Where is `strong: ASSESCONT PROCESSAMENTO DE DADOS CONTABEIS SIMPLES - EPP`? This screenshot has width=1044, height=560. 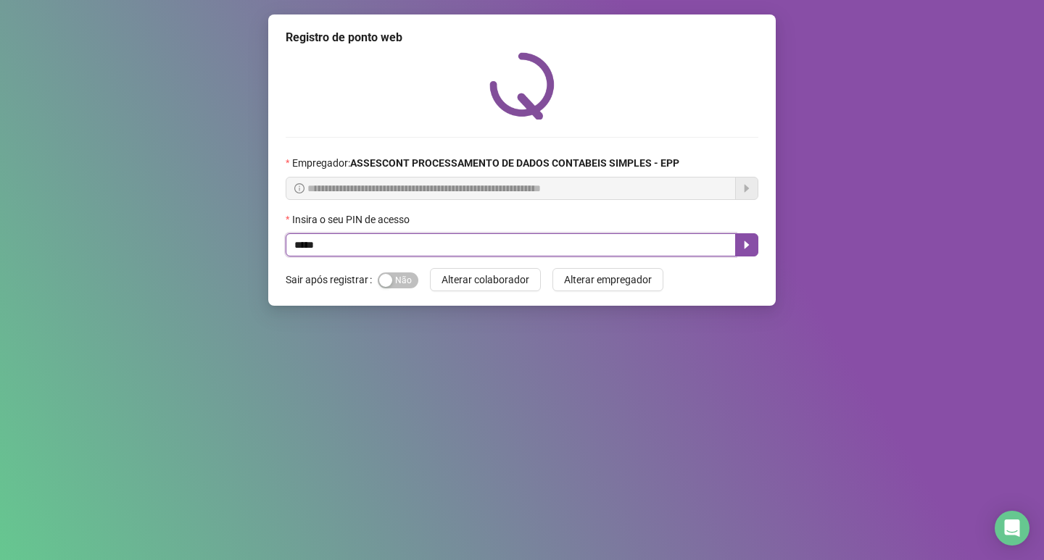
strong: ASSESCONT PROCESSAMENTO DE DADOS CONTABEIS SIMPLES - EPP is located at coordinates (515, 163).